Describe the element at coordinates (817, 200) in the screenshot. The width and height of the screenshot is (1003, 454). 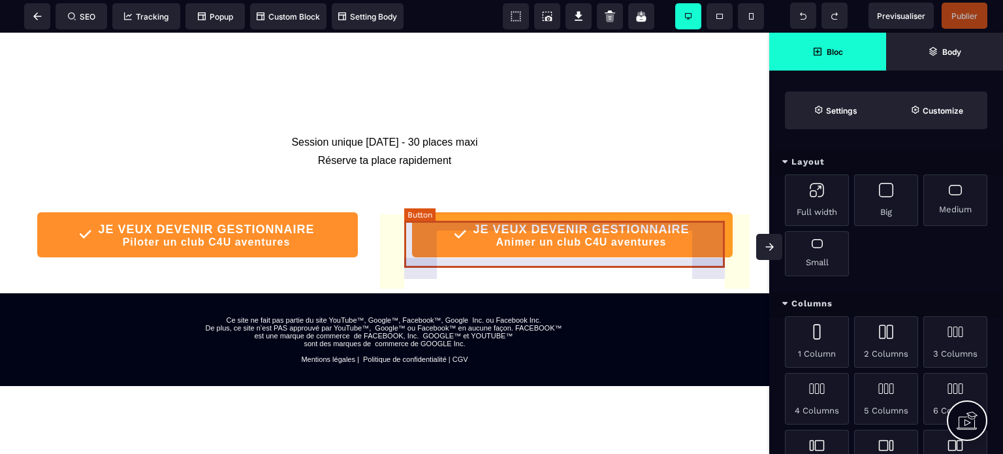
I see `div: Full width` at that location.